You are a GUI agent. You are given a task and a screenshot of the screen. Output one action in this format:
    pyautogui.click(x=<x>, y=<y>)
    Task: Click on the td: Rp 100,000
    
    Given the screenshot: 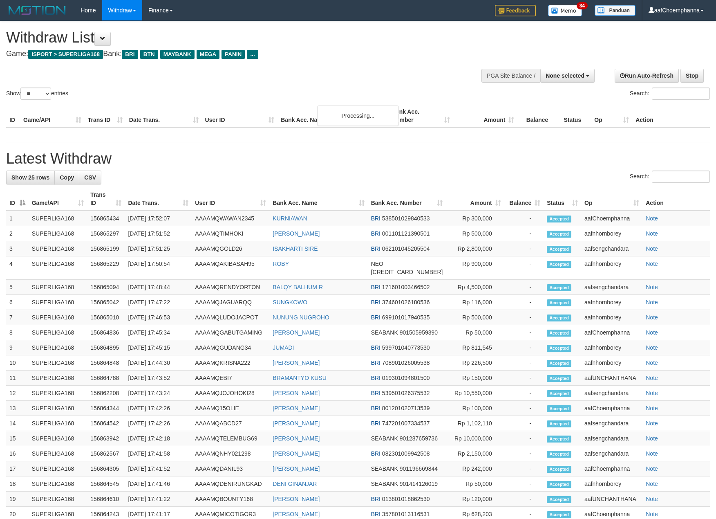 What is the action you would take?
    pyautogui.click(x=475, y=408)
    